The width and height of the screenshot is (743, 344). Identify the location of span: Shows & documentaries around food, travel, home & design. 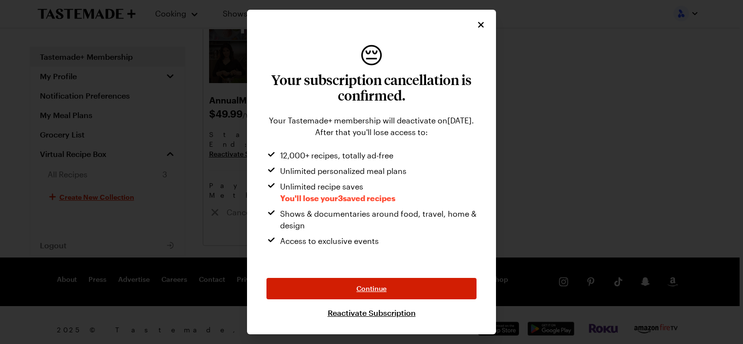
(378, 220).